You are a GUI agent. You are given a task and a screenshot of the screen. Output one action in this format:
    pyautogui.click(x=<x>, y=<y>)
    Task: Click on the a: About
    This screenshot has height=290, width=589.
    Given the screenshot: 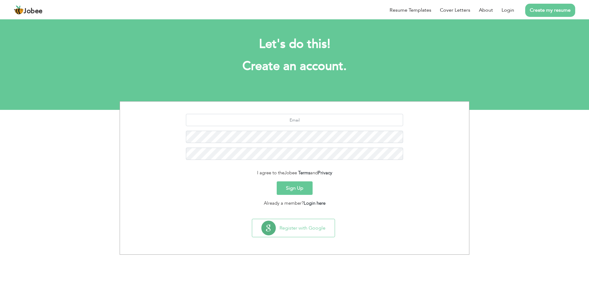 What is the action you would take?
    pyautogui.click(x=486, y=10)
    